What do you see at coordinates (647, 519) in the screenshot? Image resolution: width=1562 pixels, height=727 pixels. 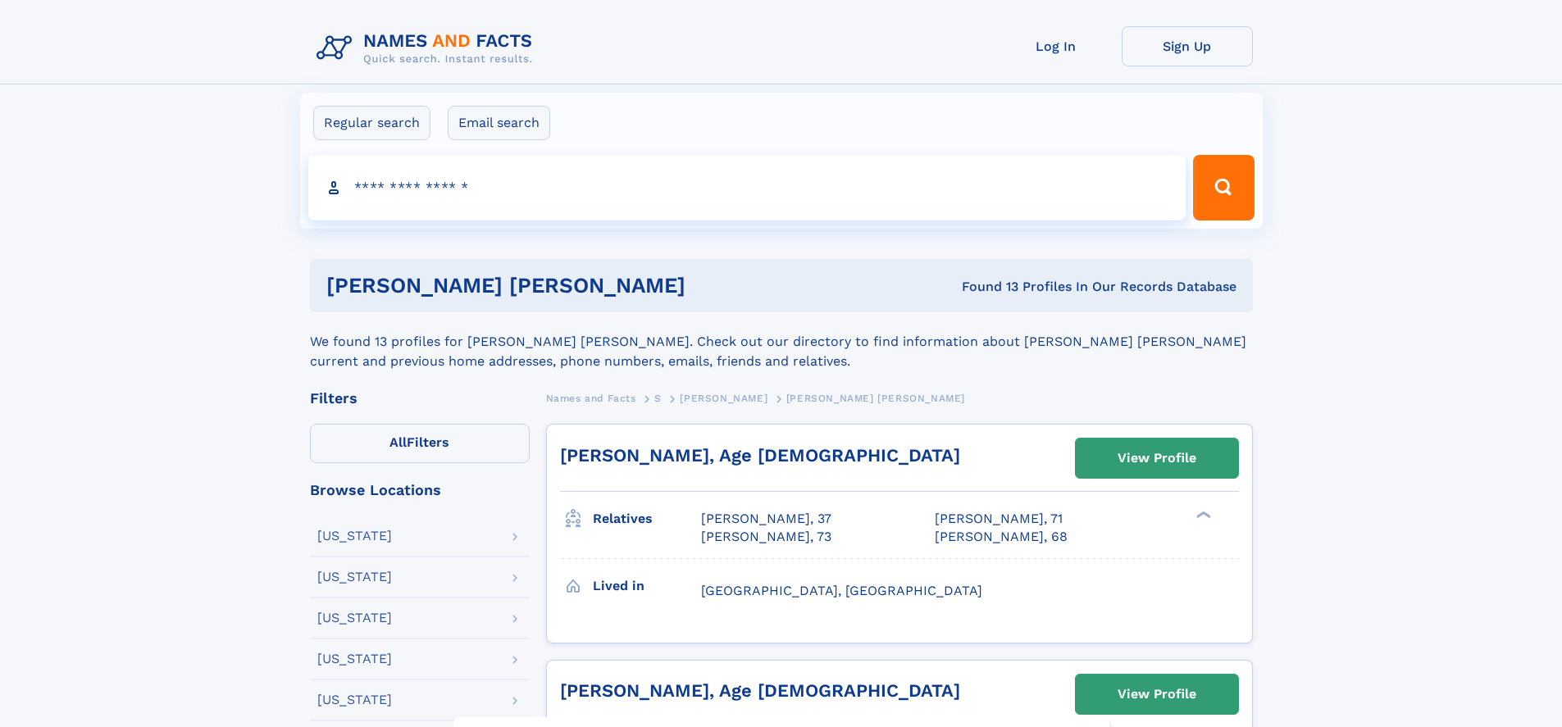 I see `h3: Relatives` at bounding box center [647, 519].